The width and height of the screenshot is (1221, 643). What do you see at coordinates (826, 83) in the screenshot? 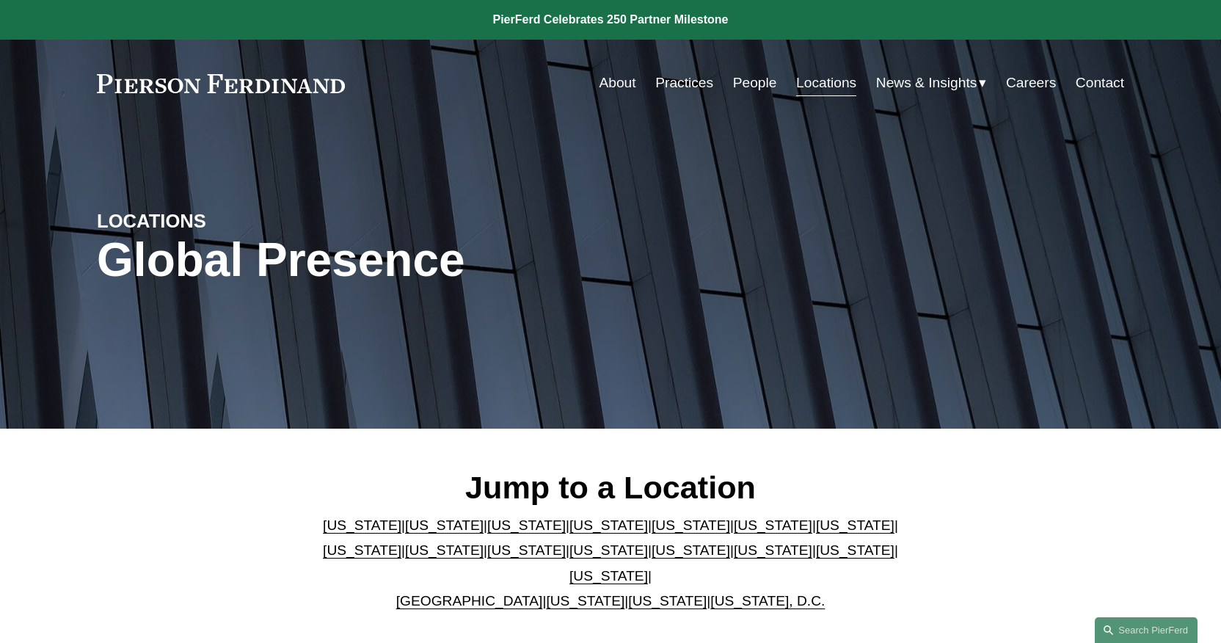
I see `a: Locations` at bounding box center [826, 83].